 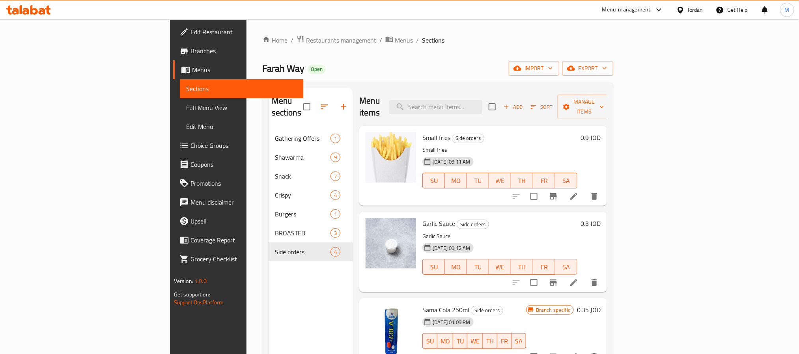 What do you see at coordinates (244, 183) in the screenshot?
I see `span: Promotions` at bounding box center [244, 183].